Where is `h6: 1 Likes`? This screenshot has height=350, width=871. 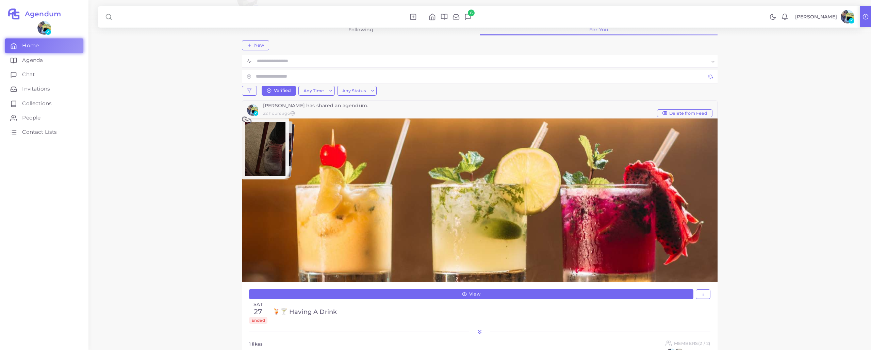
h6: 1 Likes is located at coordinates (256, 344).